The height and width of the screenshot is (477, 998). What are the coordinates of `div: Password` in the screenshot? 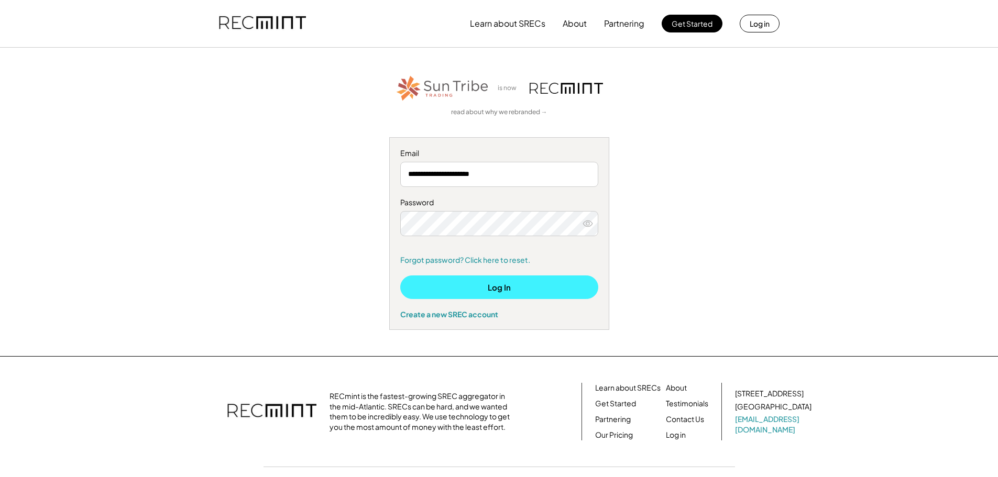 It's located at (499, 203).